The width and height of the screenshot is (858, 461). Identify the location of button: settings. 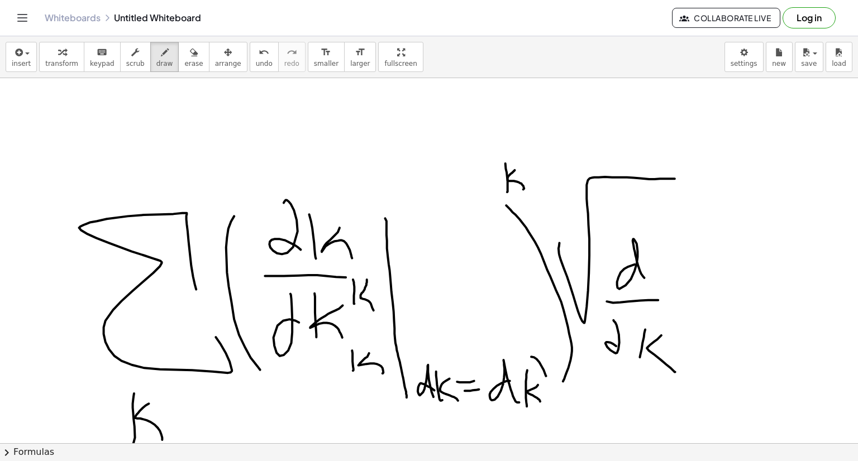
(744, 57).